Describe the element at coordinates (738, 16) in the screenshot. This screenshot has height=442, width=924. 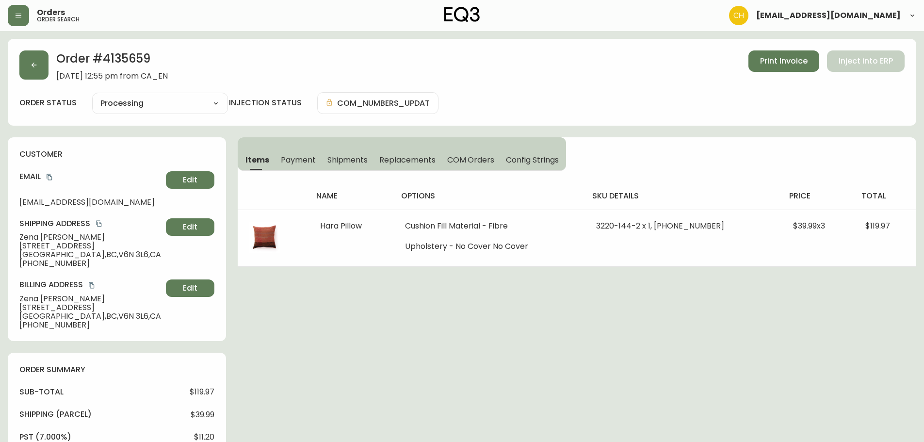
I see `img: 6288462cea190ebb98a2c2f3c744dd7e` at that location.